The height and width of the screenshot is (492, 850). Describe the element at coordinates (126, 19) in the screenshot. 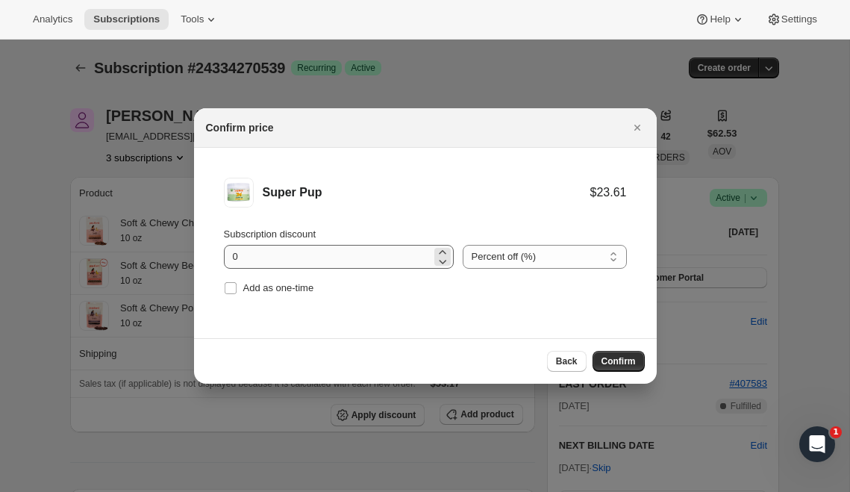

I see `span: Subscriptions` at that location.